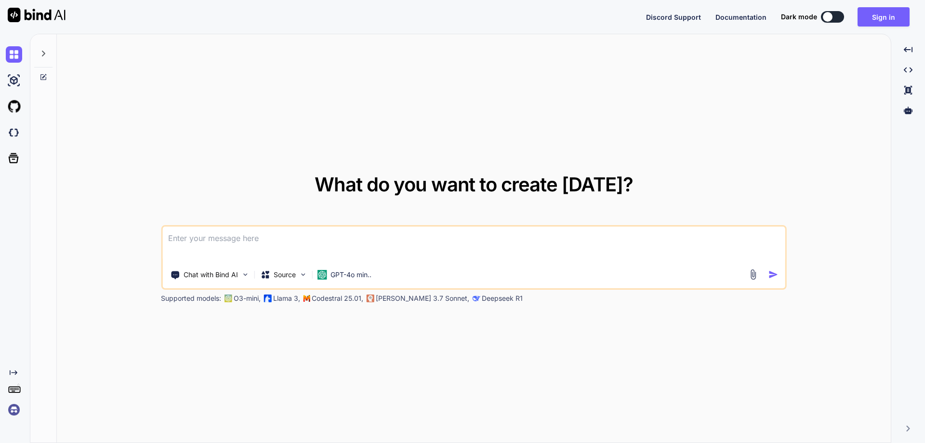 The width and height of the screenshot is (925, 443). Describe the element at coordinates (245, 274) in the screenshot. I see `img: Pick Tools` at that location.